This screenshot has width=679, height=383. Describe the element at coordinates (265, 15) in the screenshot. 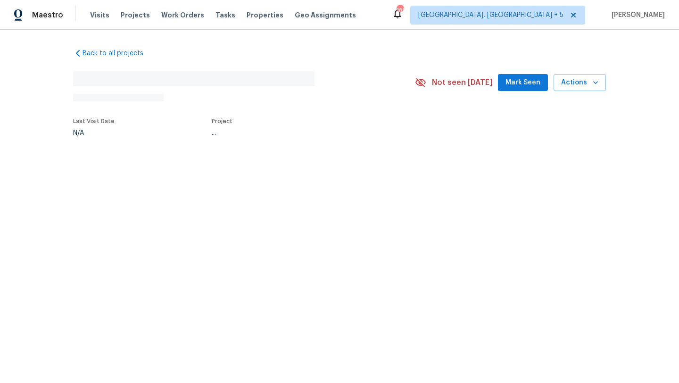

I see `span: Properties` at that location.